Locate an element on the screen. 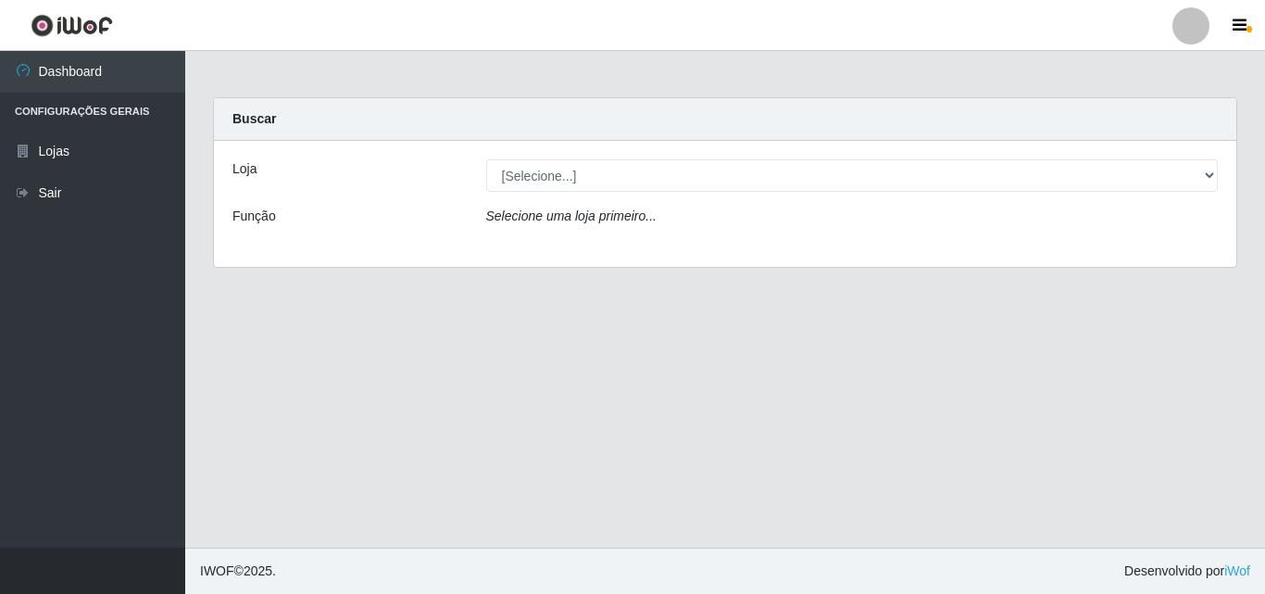 This screenshot has height=594, width=1265. a: iWof is located at coordinates (1237, 571).